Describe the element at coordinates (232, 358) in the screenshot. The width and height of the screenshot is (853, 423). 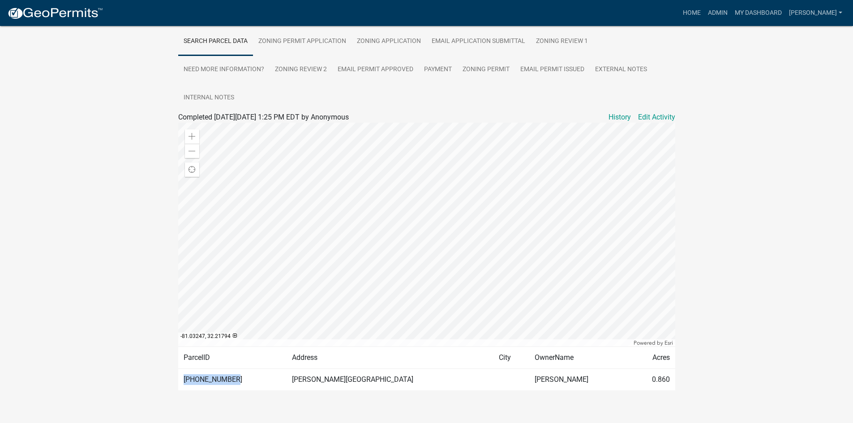
I see `td: ParcelID` at that location.